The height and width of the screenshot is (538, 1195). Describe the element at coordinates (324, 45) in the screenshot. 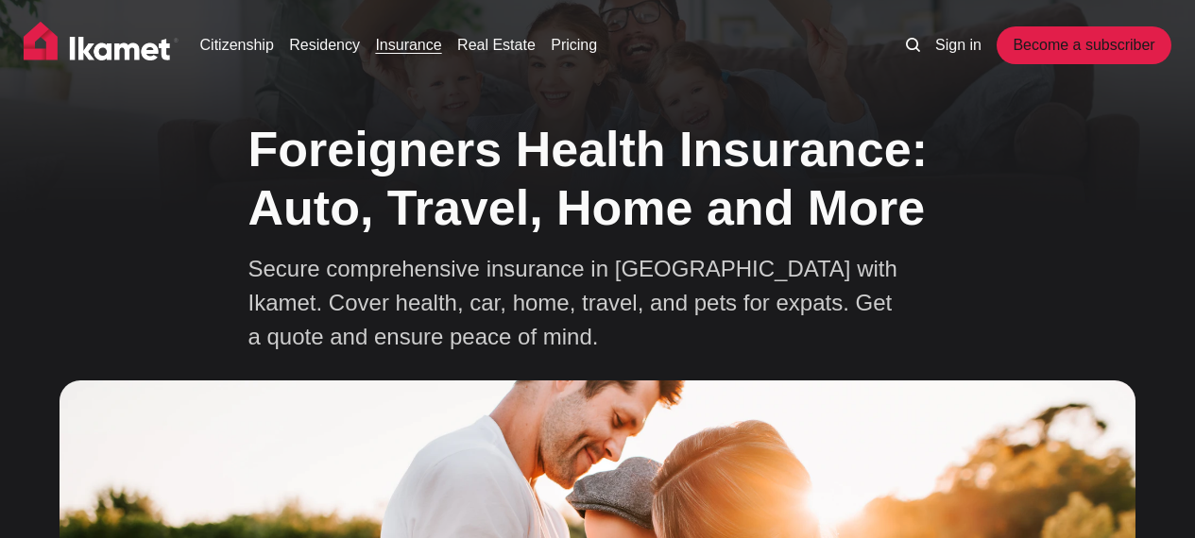

I see `a: Residency` at that location.